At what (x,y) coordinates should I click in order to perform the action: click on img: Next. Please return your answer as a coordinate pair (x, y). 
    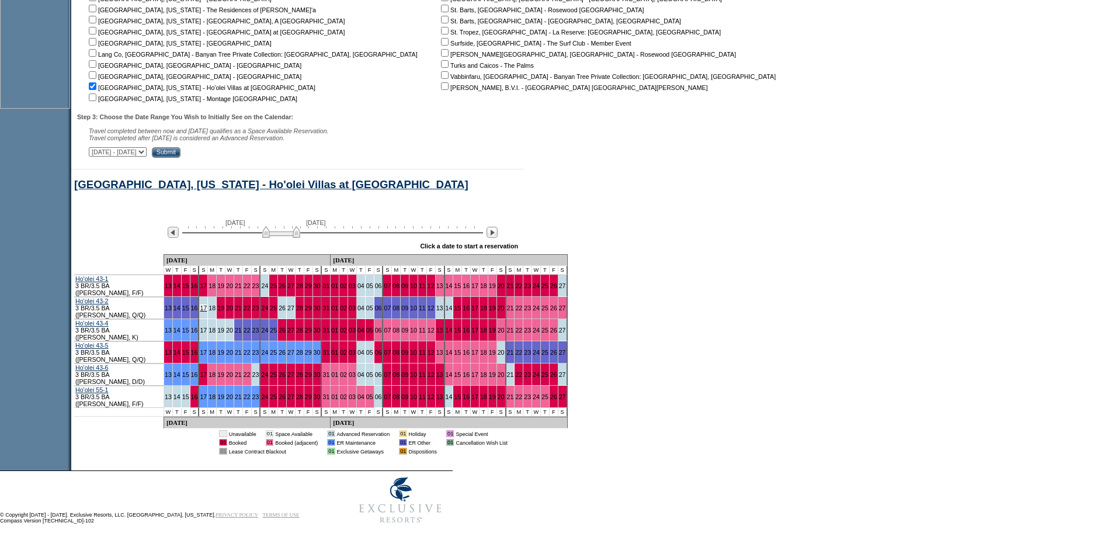
    Looking at the image, I should click on (492, 232).